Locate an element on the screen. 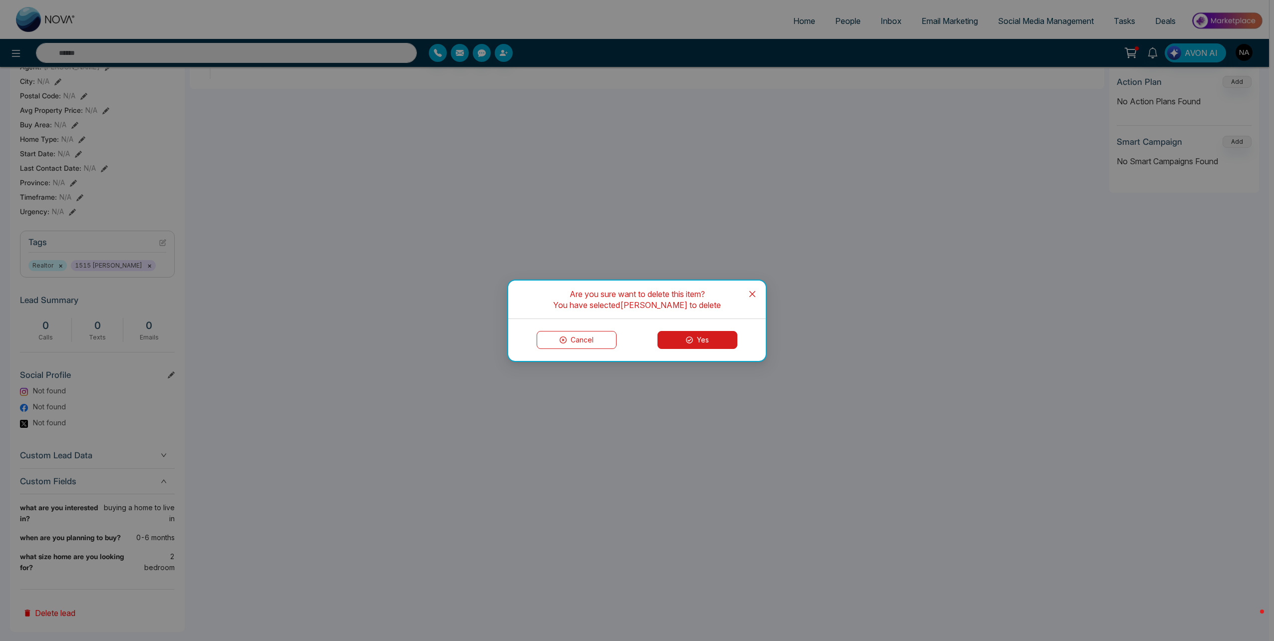 The height and width of the screenshot is (641, 1274). button: Cancel is located at coordinates (577, 340).